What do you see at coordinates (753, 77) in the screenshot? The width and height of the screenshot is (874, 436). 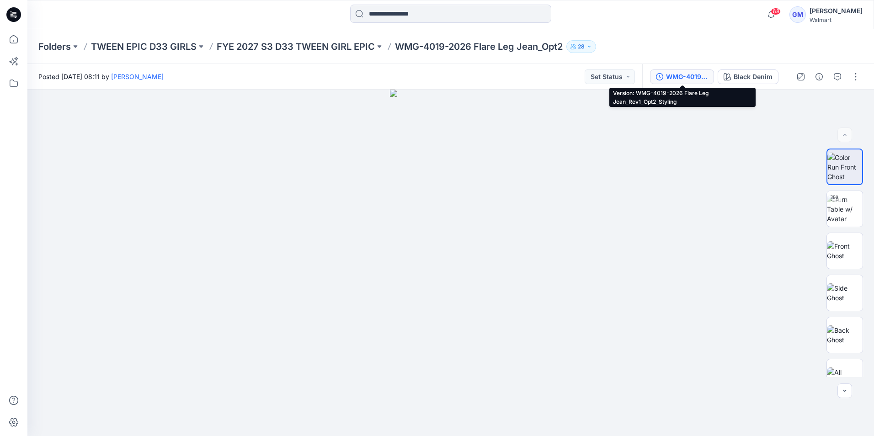 I see `div: Black Denim` at bounding box center [753, 77].